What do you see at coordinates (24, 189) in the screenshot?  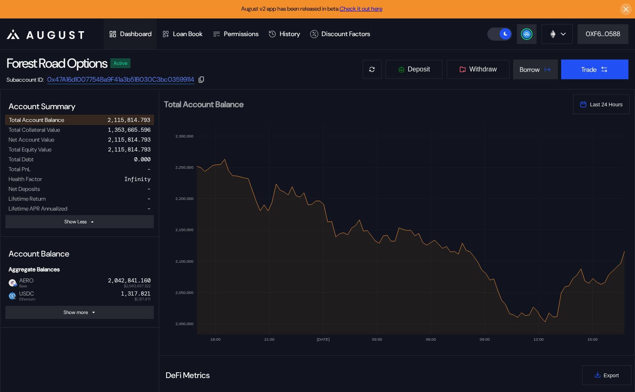 I see `div: Net Deposits` at bounding box center [24, 189].